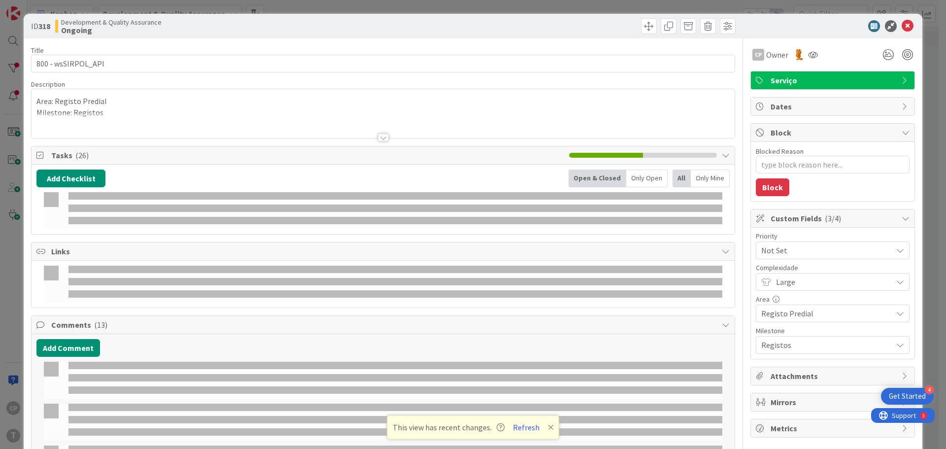 The width and height of the screenshot is (946, 449). I want to click on span: ( 26 ), so click(82, 155).